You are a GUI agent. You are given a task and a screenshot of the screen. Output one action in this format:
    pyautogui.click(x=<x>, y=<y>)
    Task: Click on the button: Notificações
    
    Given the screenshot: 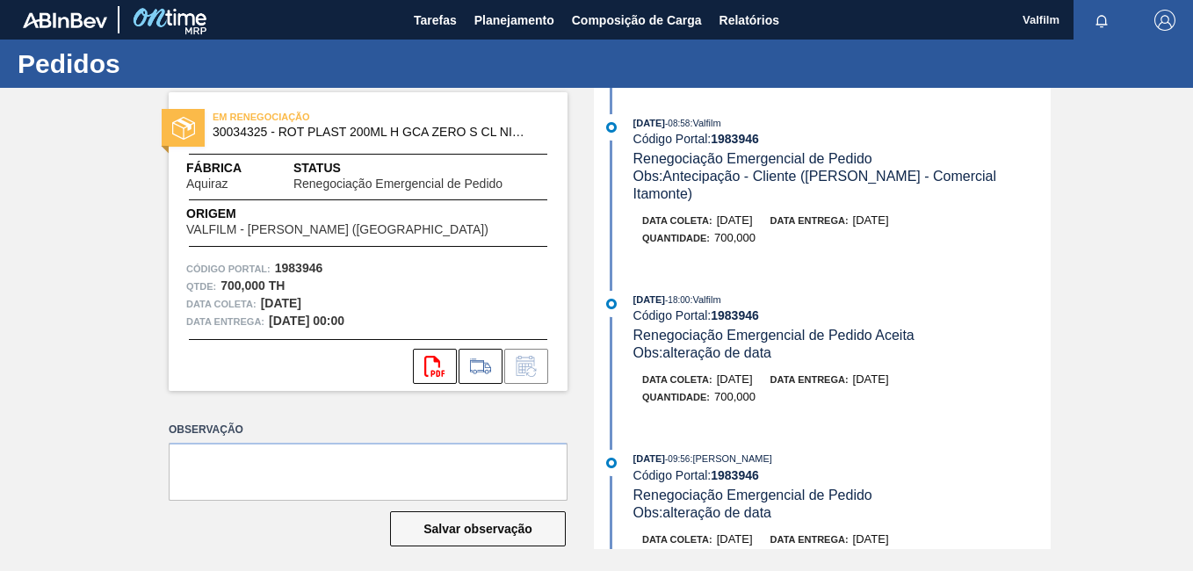 What is the action you would take?
    pyautogui.click(x=1101, y=20)
    